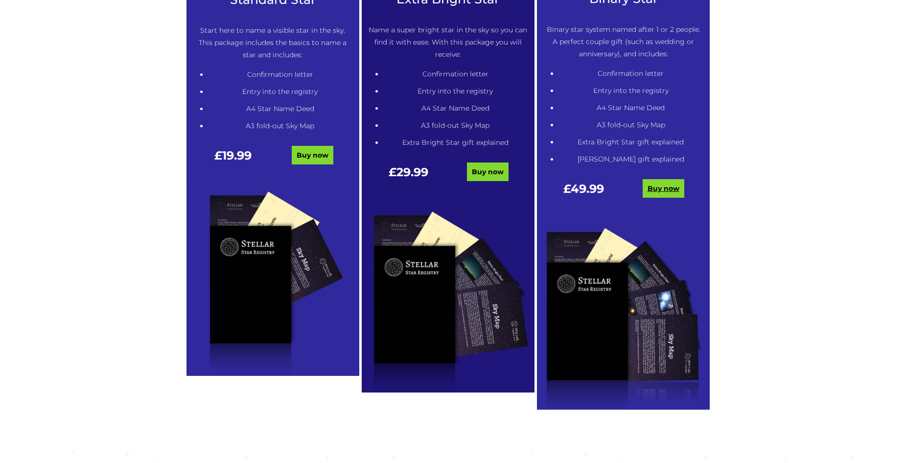 Image resolution: width=906 pixels, height=463 pixels. What do you see at coordinates (237, 155) in the screenshot?
I see `span: 19.99` at bounding box center [237, 155].